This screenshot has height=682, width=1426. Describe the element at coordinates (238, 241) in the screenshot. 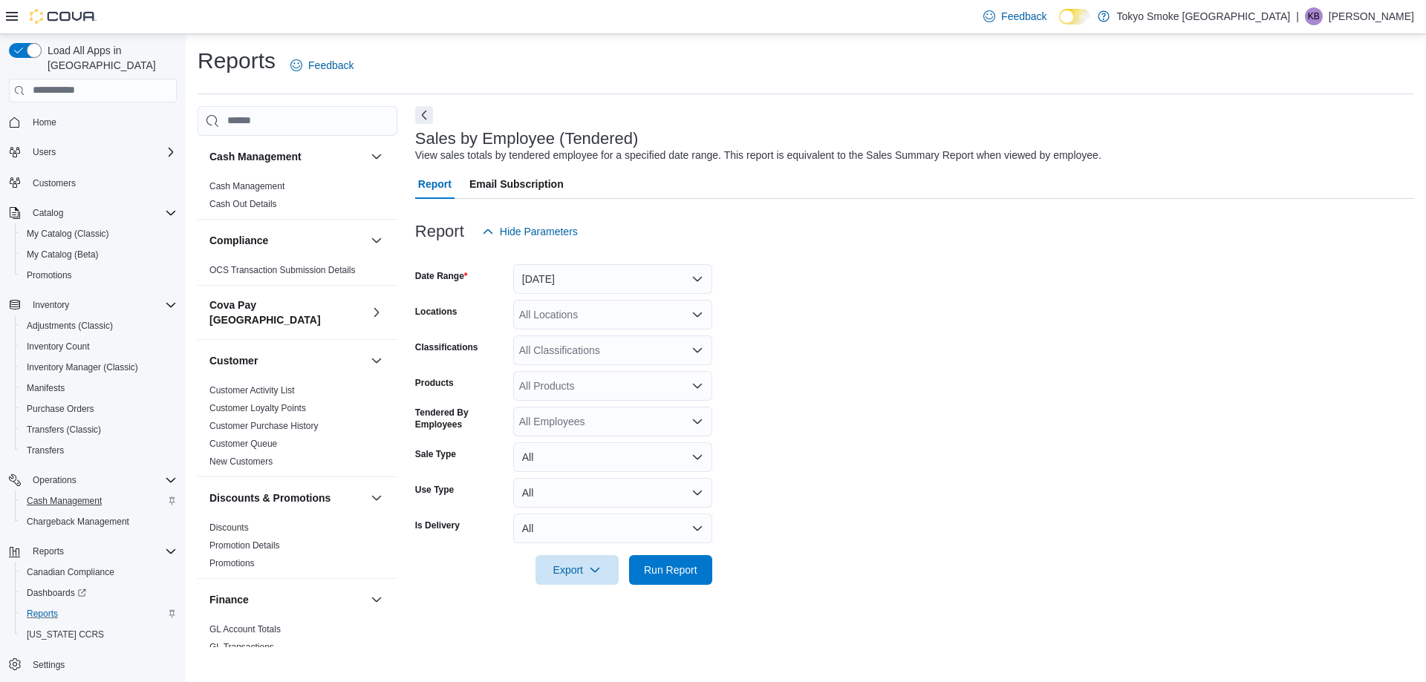

I see `h3: Compliance` at that location.